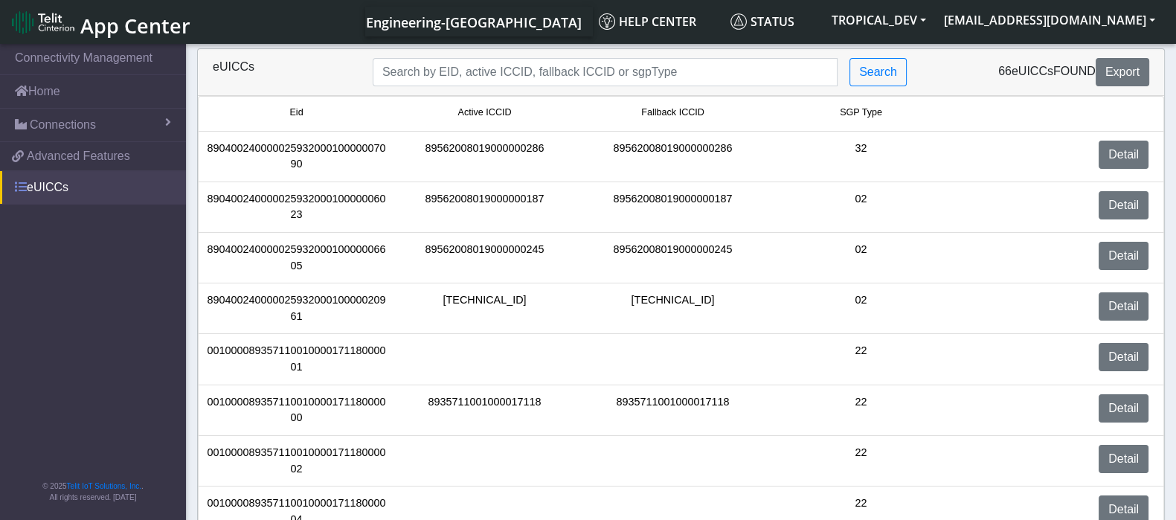 The width and height of the screenshot is (1176, 520). What do you see at coordinates (1005, 71) in the screenshot?
I see `span: 66` at bounding box center [1005, 71].